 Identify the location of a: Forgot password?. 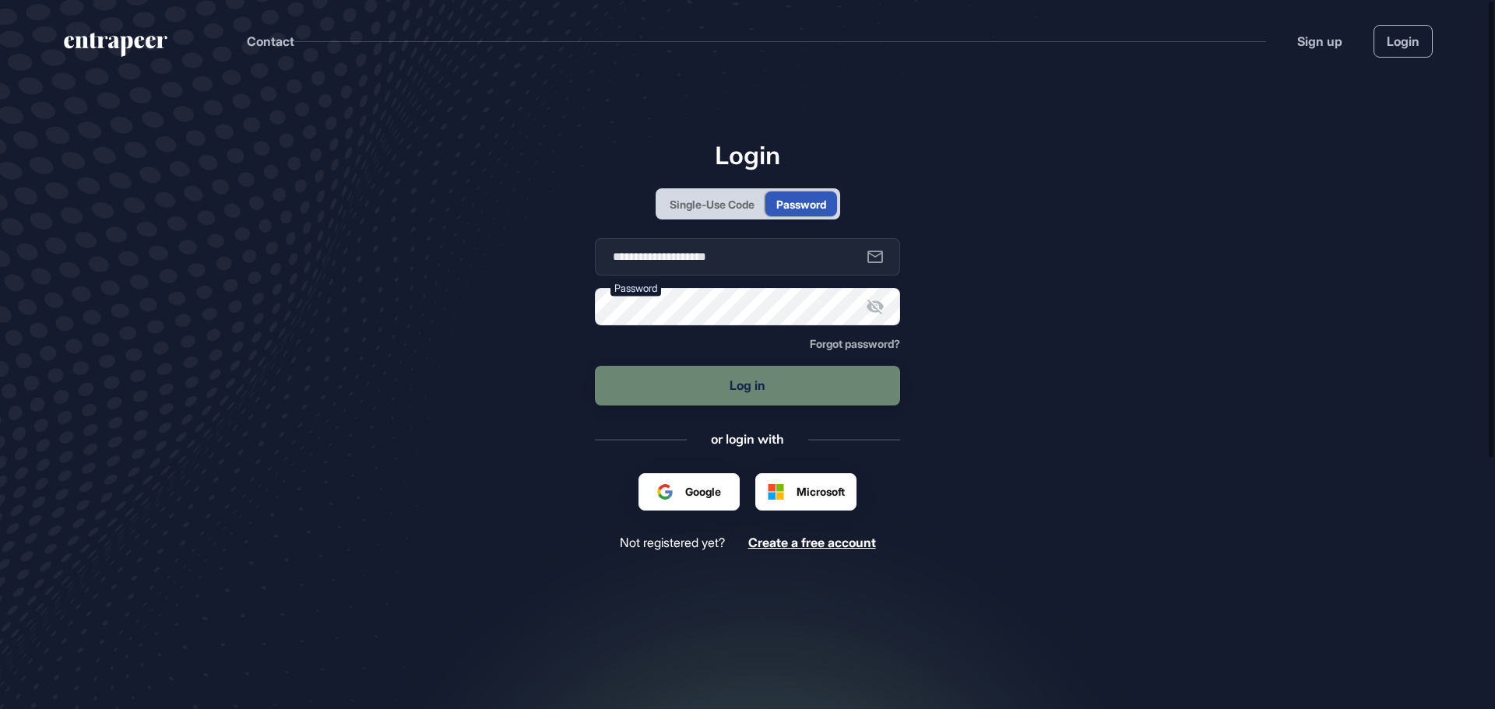
(855, 344).